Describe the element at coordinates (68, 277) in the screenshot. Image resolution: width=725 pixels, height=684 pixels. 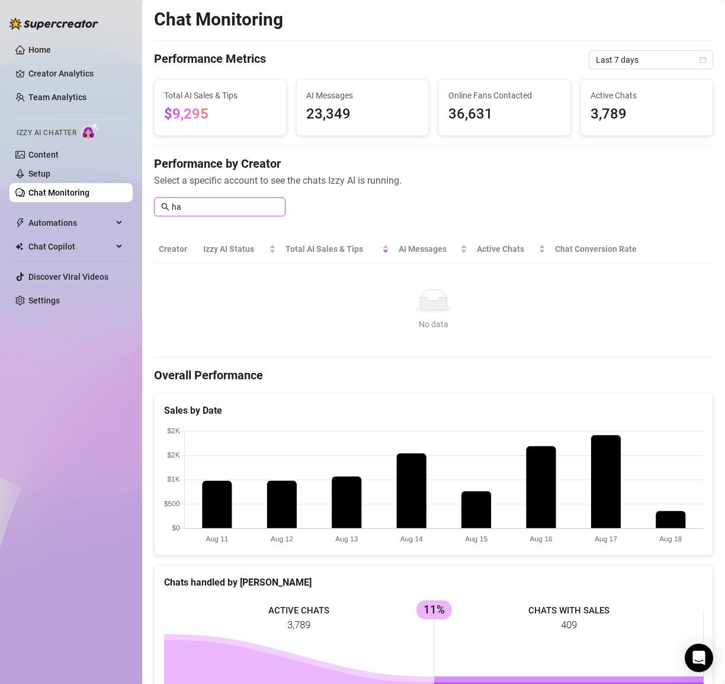
I see `a: Discover Viral Videos` at that location.